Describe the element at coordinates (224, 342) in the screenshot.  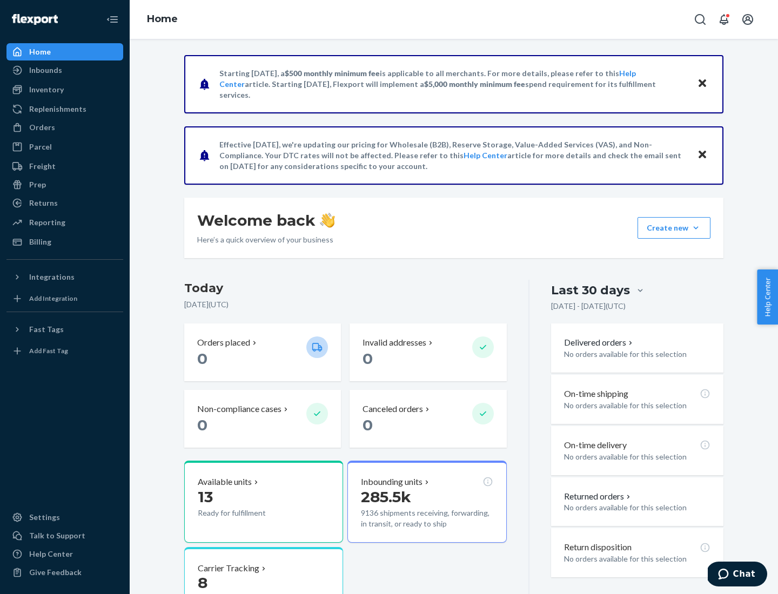
I see `p: Orders placed` at that location.